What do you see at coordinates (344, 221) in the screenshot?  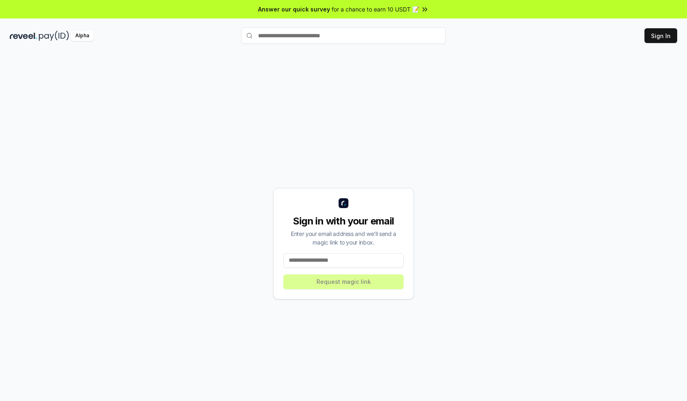 I see `div: Sign in with your email` at bounding box center [344, 221].